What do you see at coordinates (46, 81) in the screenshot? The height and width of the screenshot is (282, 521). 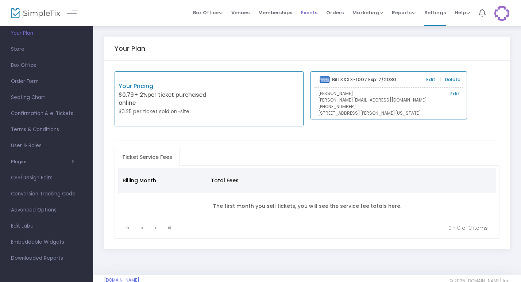 I see `span: Order Form` at bounding box center [46, 81].